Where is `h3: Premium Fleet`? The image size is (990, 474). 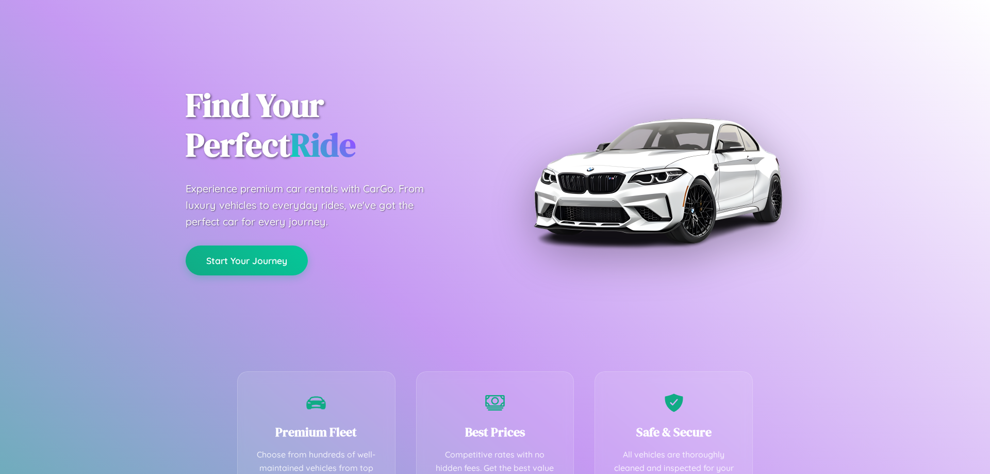
h3: Premium Fleet is located at coordinates (316, 432).